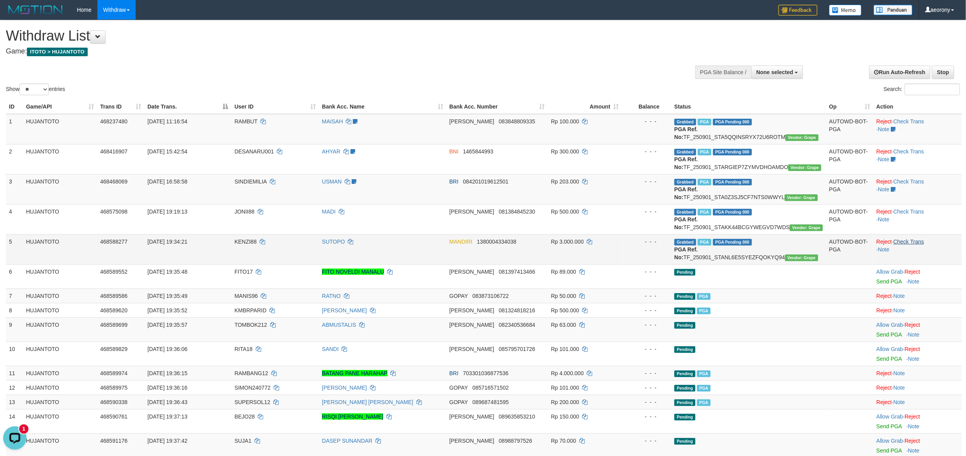  I want to click on th: Trans ID: activate to sort column ascending, so click(121, 106).